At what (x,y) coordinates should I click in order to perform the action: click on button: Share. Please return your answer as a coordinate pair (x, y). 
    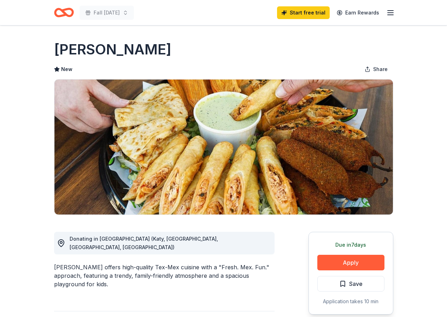
    Looking at the image, I should click on (376, 69).